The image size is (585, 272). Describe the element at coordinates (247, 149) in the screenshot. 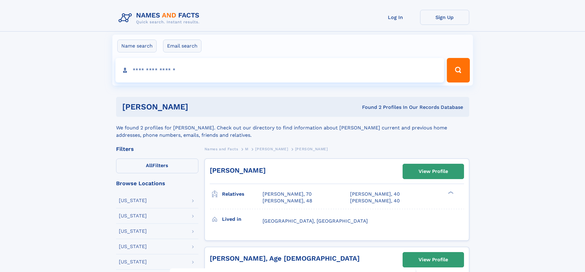

I see `a: M` at that location.